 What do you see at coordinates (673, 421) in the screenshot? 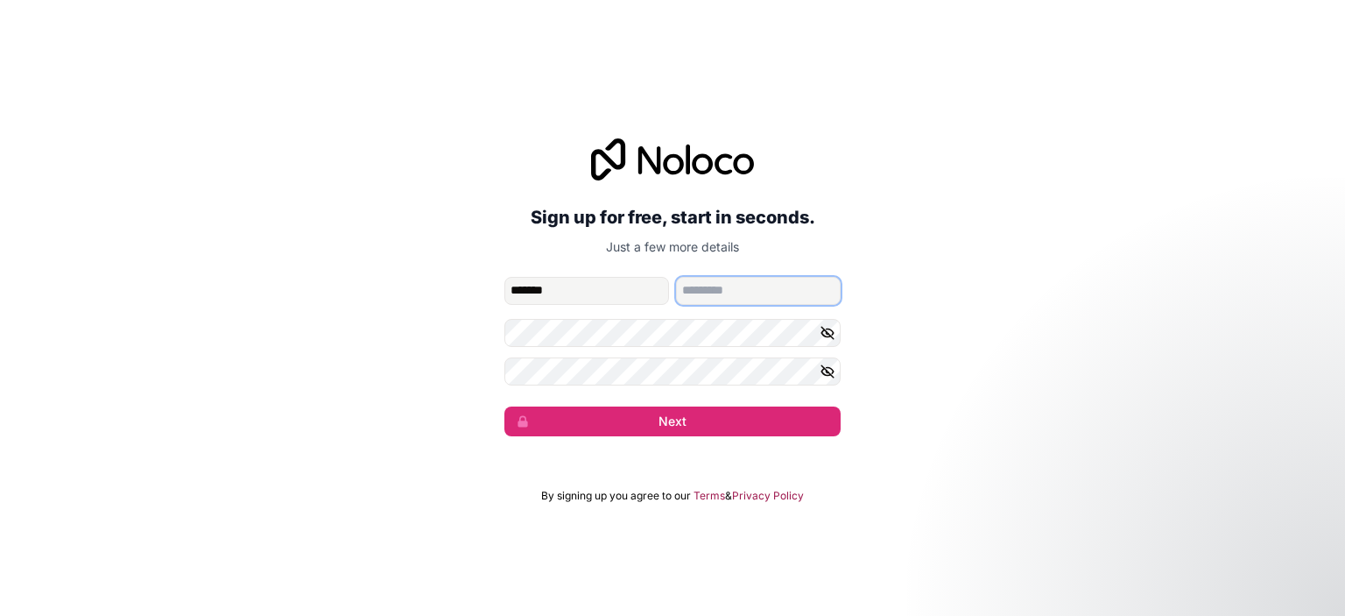
I see `button: Next` at bounding box center [673, 421].